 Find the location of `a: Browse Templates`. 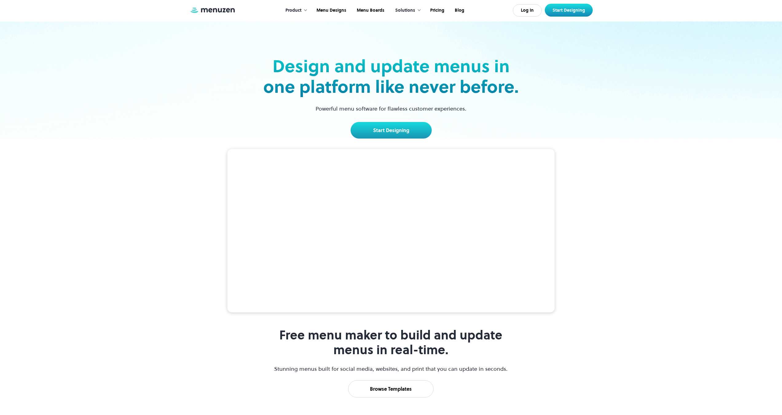

a: Browse Templates is located at coordinates (391, 389).